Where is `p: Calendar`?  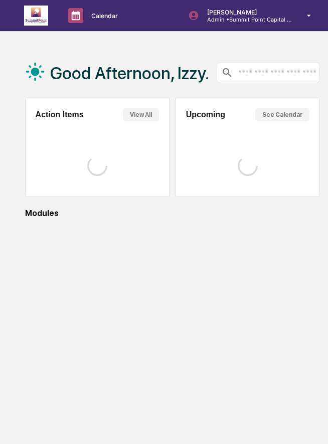 p: Calendar is located at coordinates (103, 16).